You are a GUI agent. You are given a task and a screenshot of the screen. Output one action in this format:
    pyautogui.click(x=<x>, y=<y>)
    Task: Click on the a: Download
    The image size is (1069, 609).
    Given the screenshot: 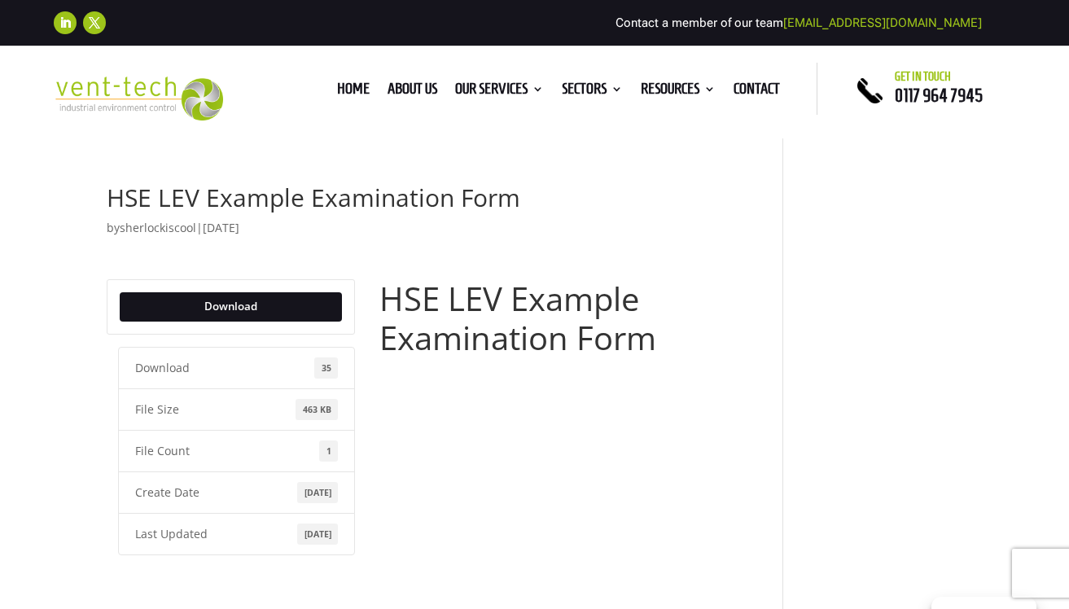 What is the action you would take?
    pyautogui.click(x=230, y=307)
    